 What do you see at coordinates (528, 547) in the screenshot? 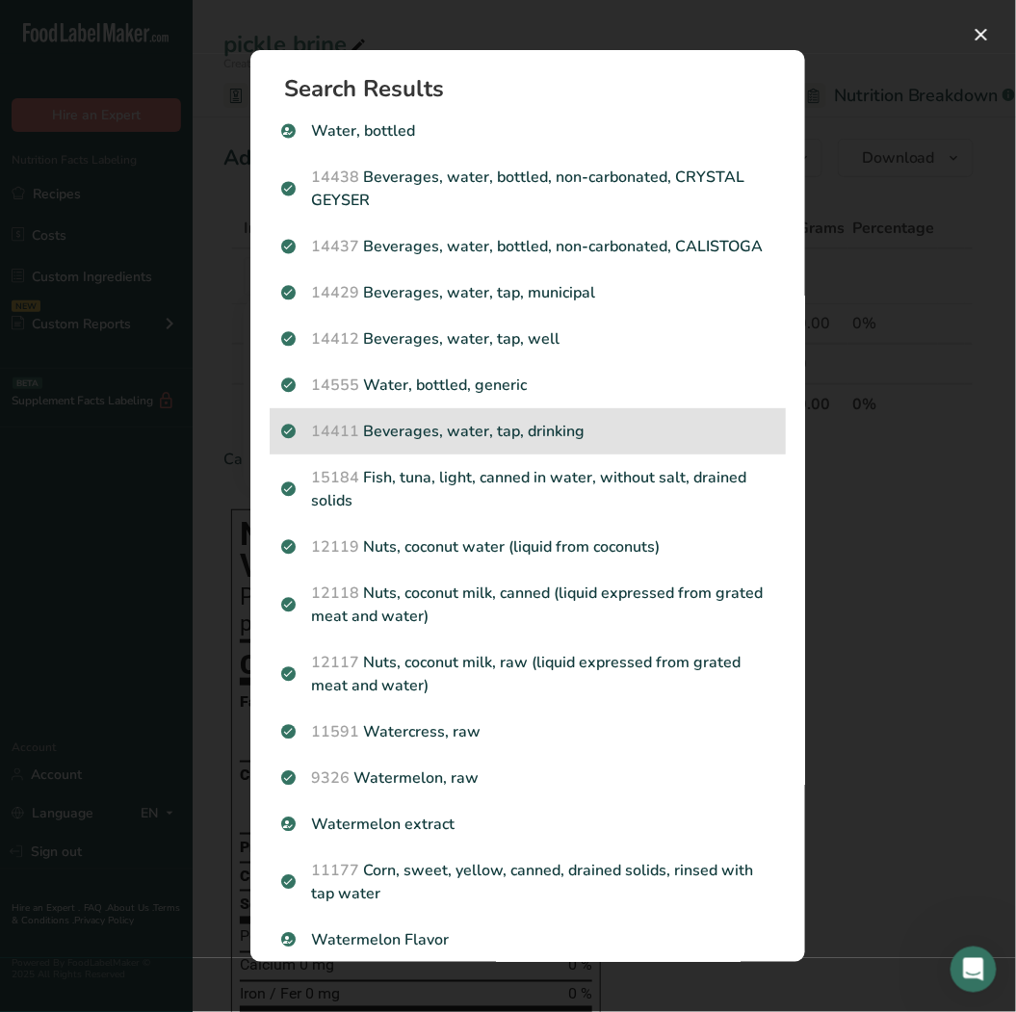
I see `p: Nuts, coconut water (liquid from coconuts)` at bounding box center [528, 547].